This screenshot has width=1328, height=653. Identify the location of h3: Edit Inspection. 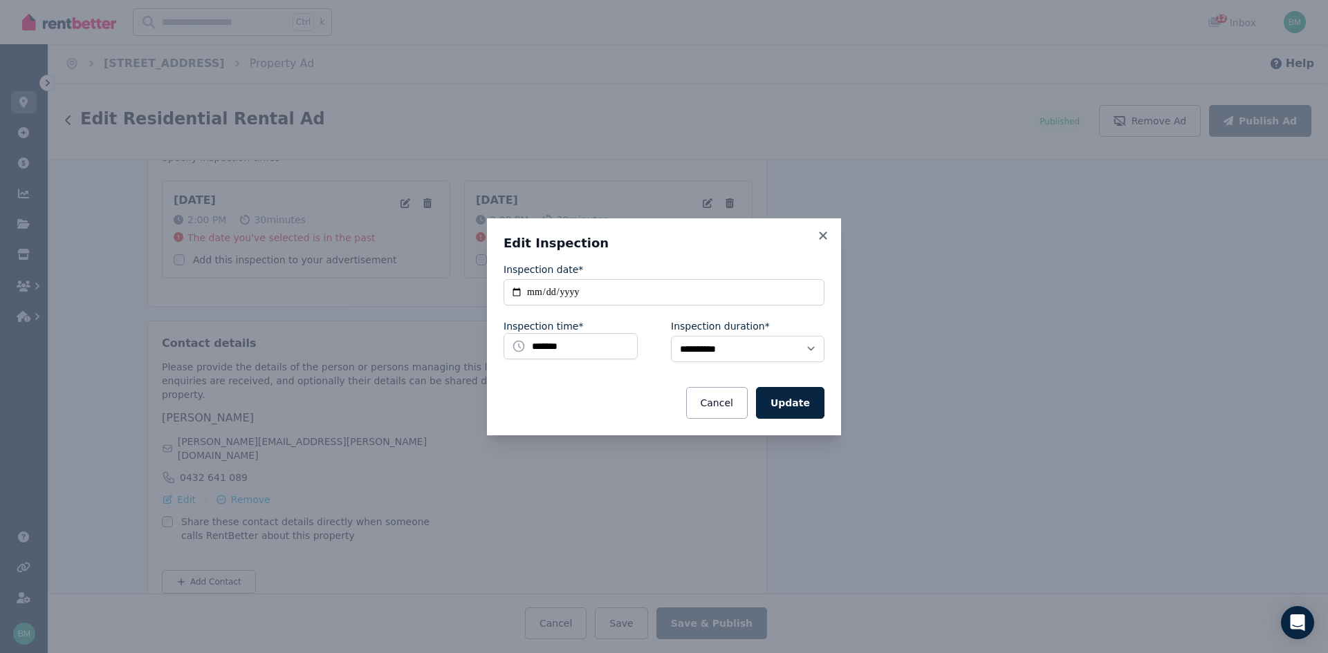
(664, 243).